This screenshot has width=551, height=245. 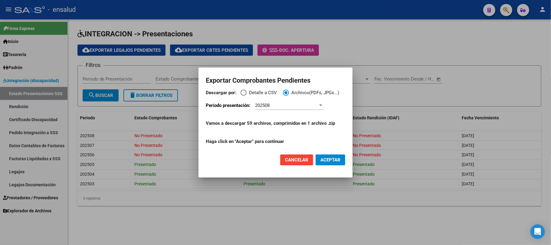 I want to click on strong: Descargar por:, so click(x=221, y=93).